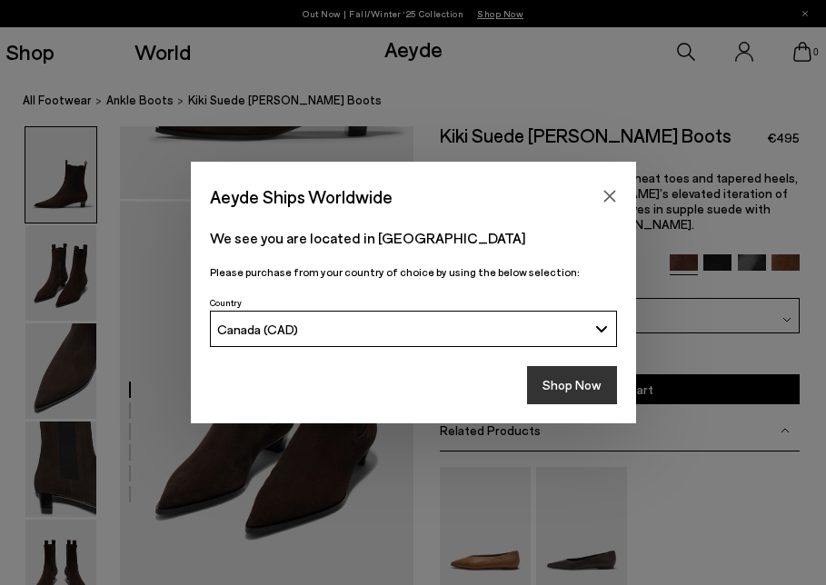  Describe the element at coordinates (225, 303) in the screenshot. I see `span: Country` at that location.